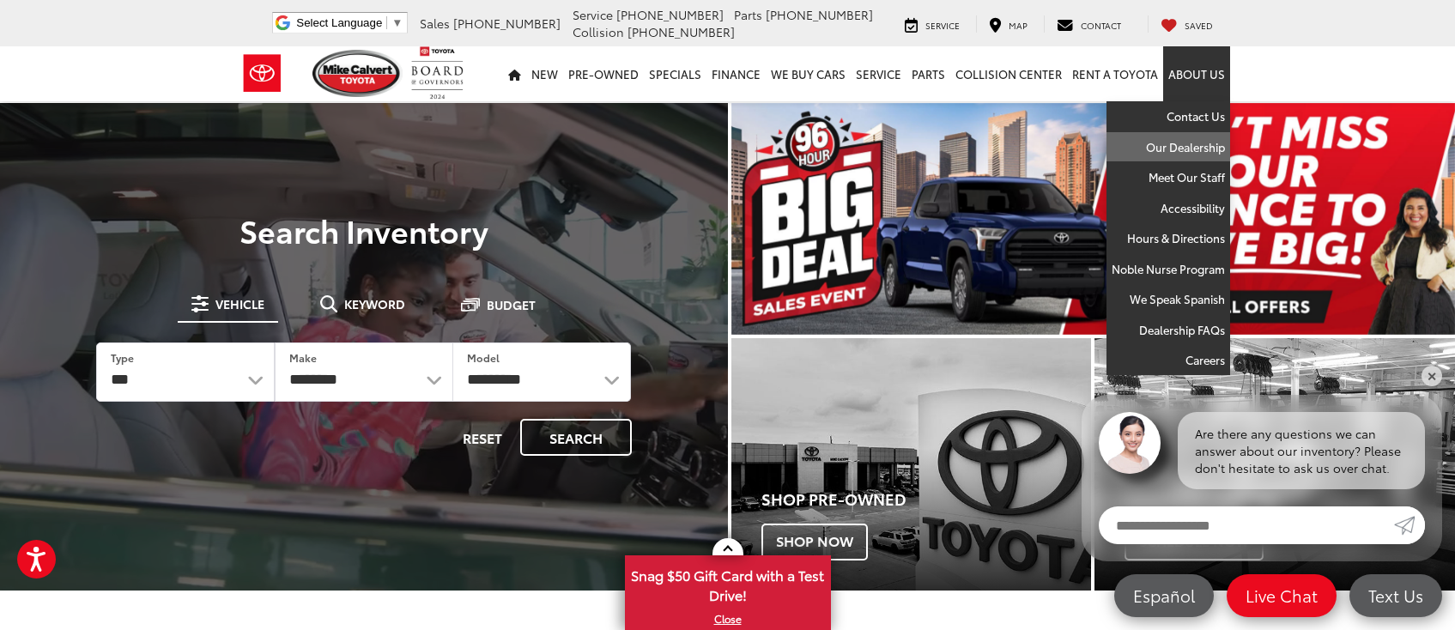 This screenshot has height=630, width=1455. Describe the element at coordinates (1018, 25) in the screenshot. I see `span: Map` at that location.